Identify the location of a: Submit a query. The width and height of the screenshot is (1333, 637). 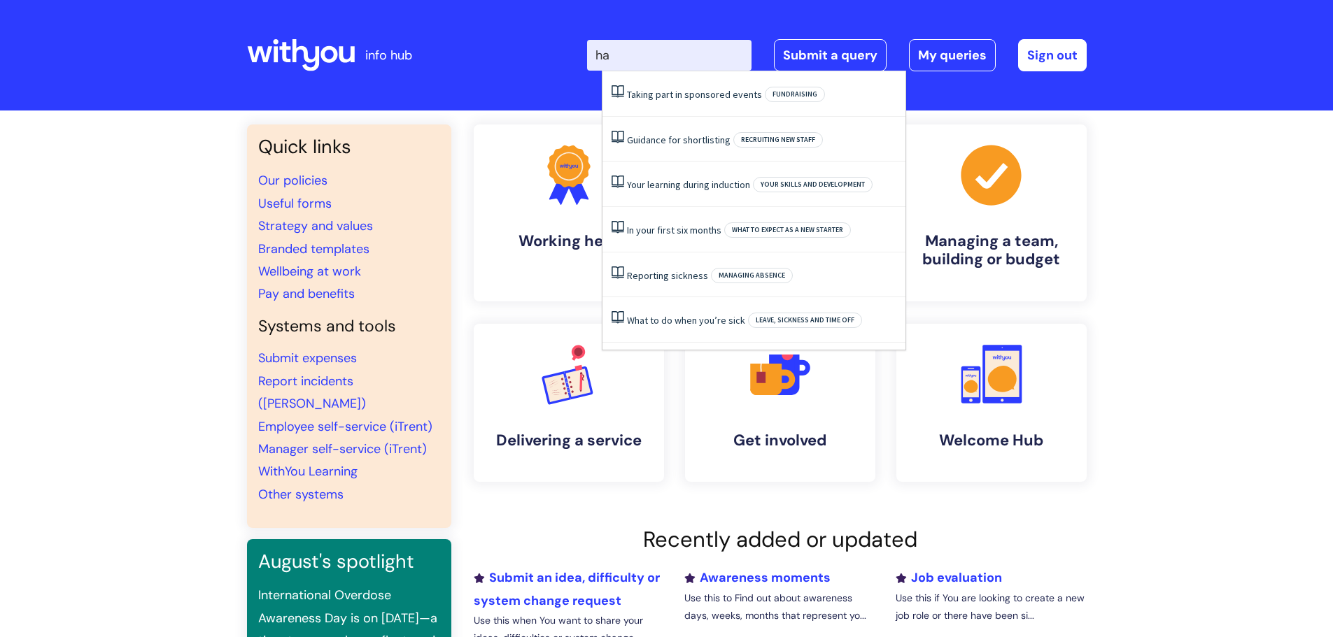
(830, 55).